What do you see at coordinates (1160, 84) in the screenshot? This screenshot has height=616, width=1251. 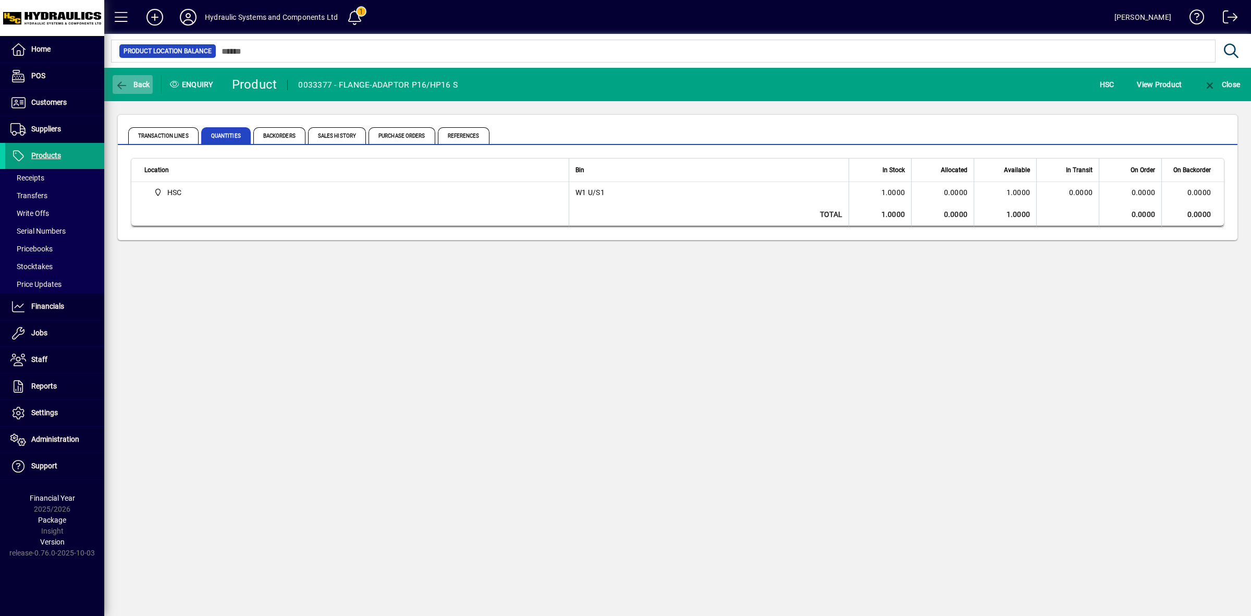 I see `button: View Product` at bounding box center [1160, 84].